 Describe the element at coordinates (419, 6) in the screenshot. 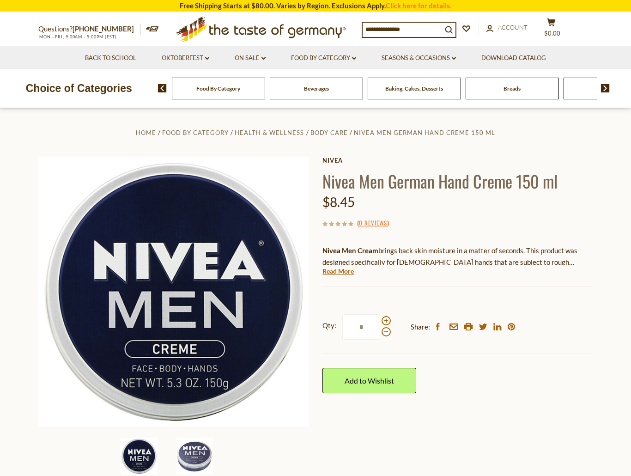

I see `a: Click here for details.` at that location.